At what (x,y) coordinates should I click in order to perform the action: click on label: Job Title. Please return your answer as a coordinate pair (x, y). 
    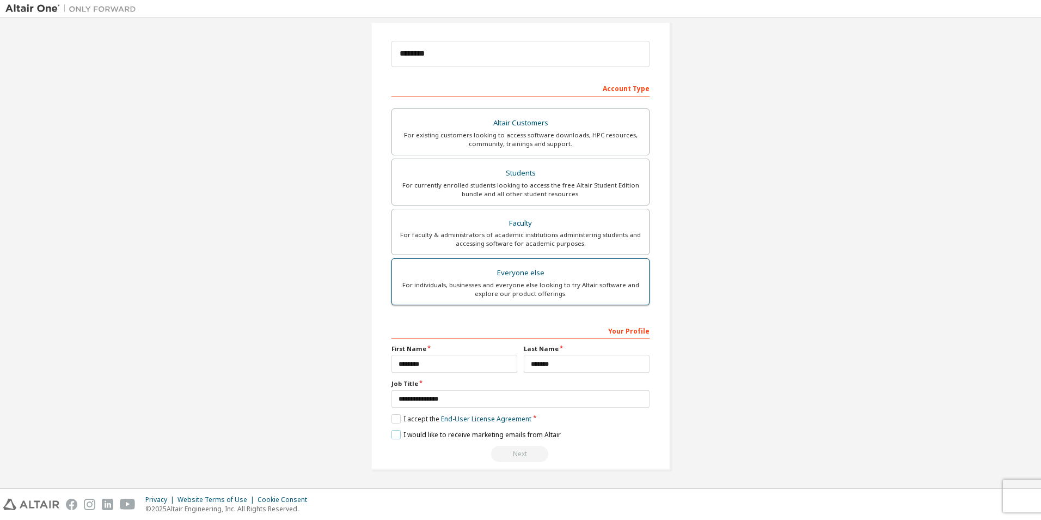
    Looking at the image, I should click on (521, 383).